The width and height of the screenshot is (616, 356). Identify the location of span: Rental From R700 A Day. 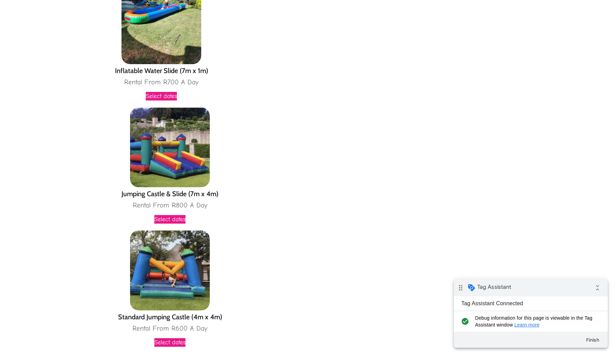
(161, 82).